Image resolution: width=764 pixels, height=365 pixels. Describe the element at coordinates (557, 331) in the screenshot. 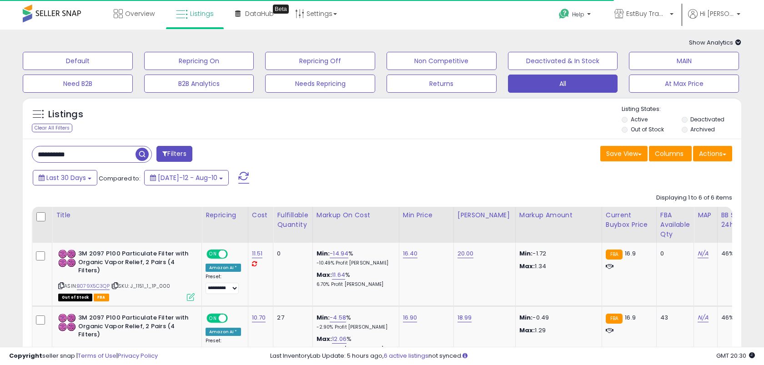

I see `p: 1.29` at that location.